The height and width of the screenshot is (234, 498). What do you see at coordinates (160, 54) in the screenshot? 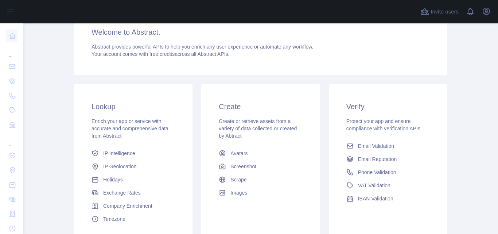
I see `span: Your account comes with across all Abstract APIs.` at bounding box center [160, 54].